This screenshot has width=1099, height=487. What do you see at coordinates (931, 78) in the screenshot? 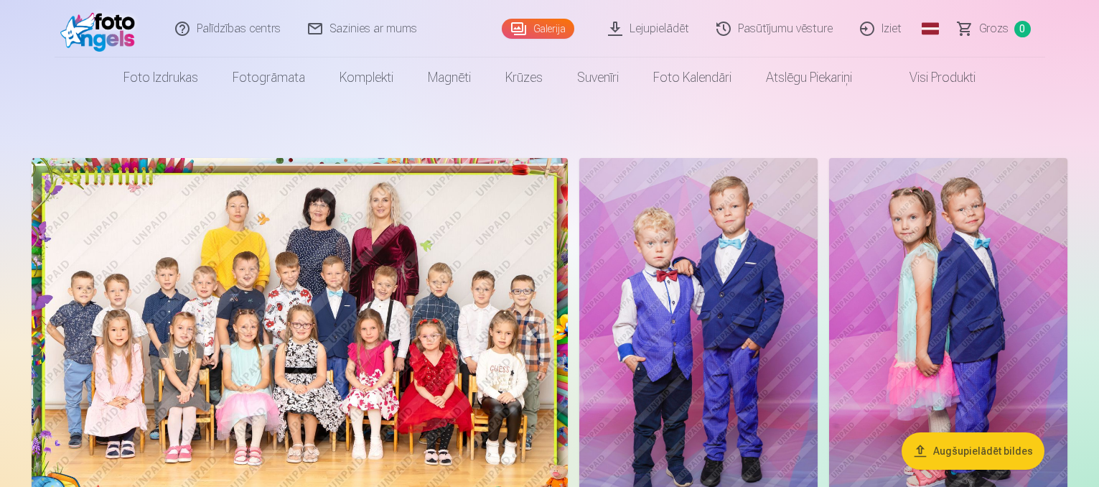
I see `a: Visi produkti` at bounding box center [931, 78].